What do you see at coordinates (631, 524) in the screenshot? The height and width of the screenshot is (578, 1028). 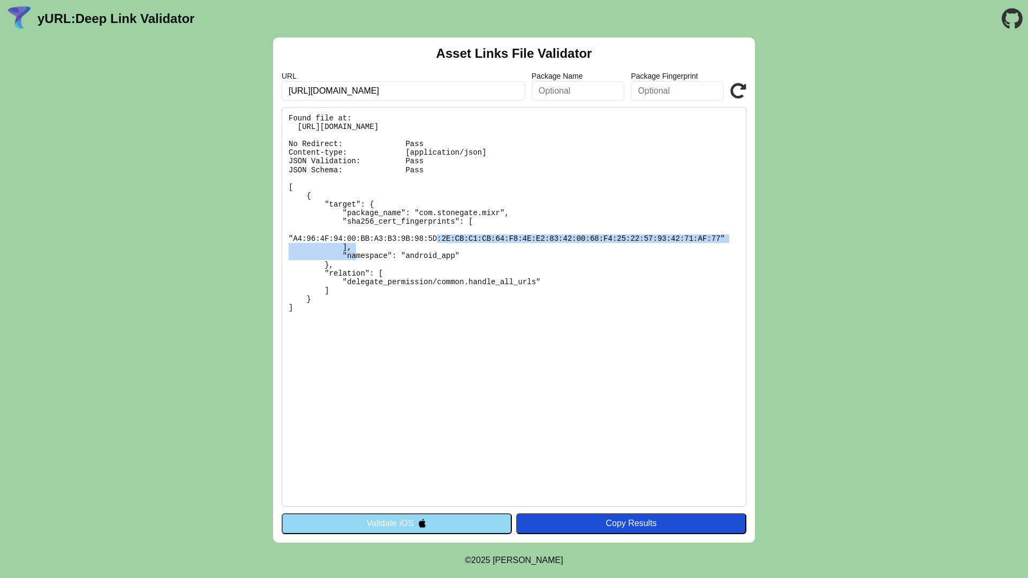 I see `div: Copy Results` at bounding box center [631, 524].